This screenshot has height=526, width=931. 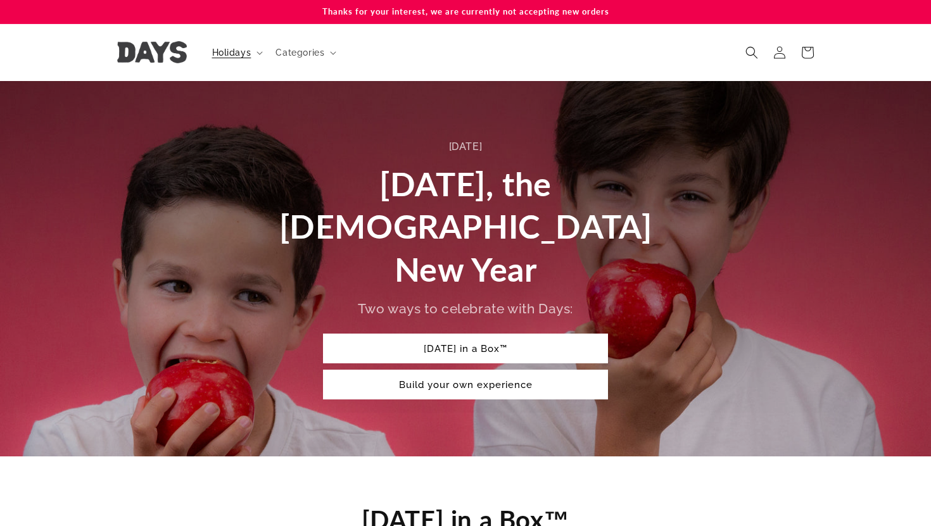 What do you see at coordinates (232, 53) in the screenshot?
I see `span: Holidays` at bounding box center [232, 53].